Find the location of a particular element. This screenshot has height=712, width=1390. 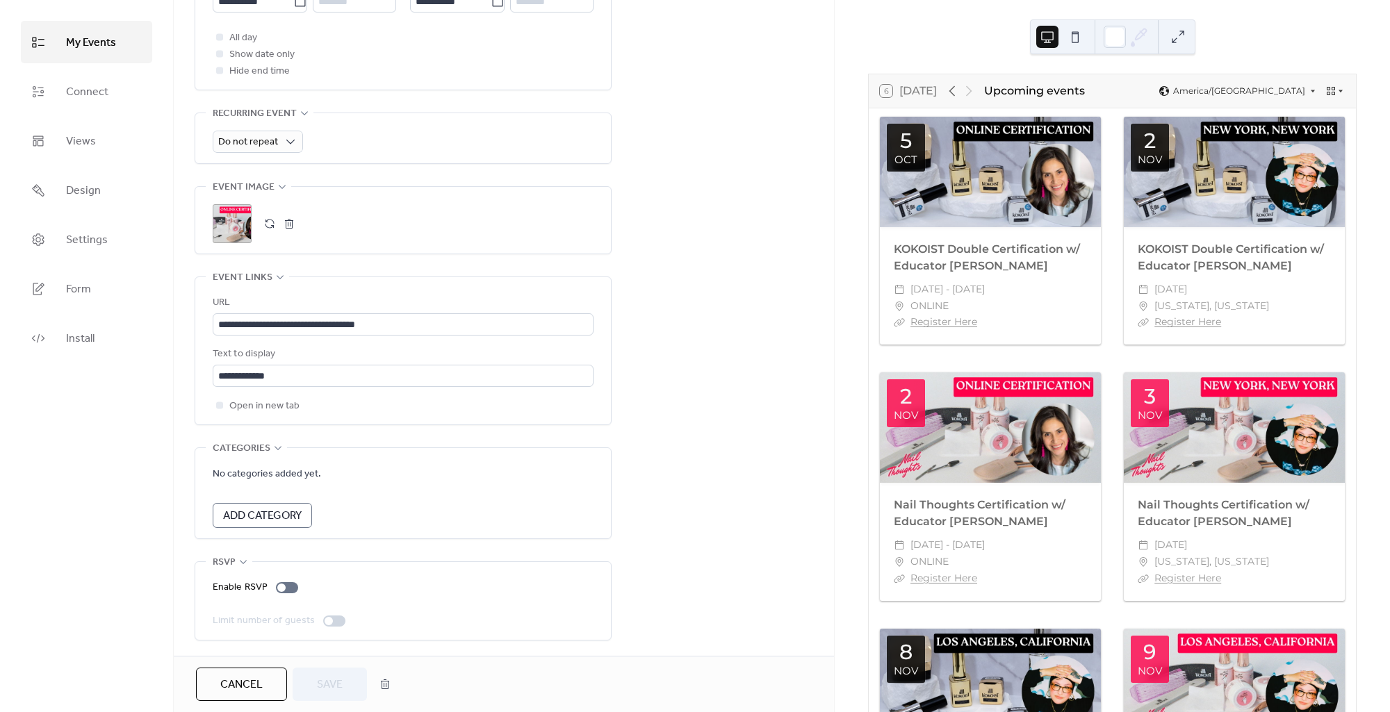

span: Views is located at coordinates (81, 141).